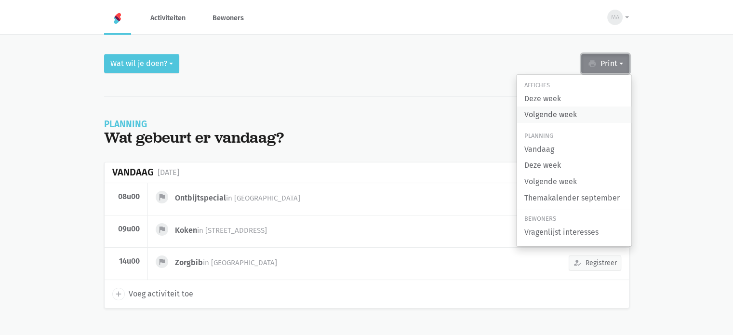 The width and height of the screenshot is (733, 335). Describe the element at coordinates (574, 219) in the screenshot. I see `div: Bewoners` at that location.